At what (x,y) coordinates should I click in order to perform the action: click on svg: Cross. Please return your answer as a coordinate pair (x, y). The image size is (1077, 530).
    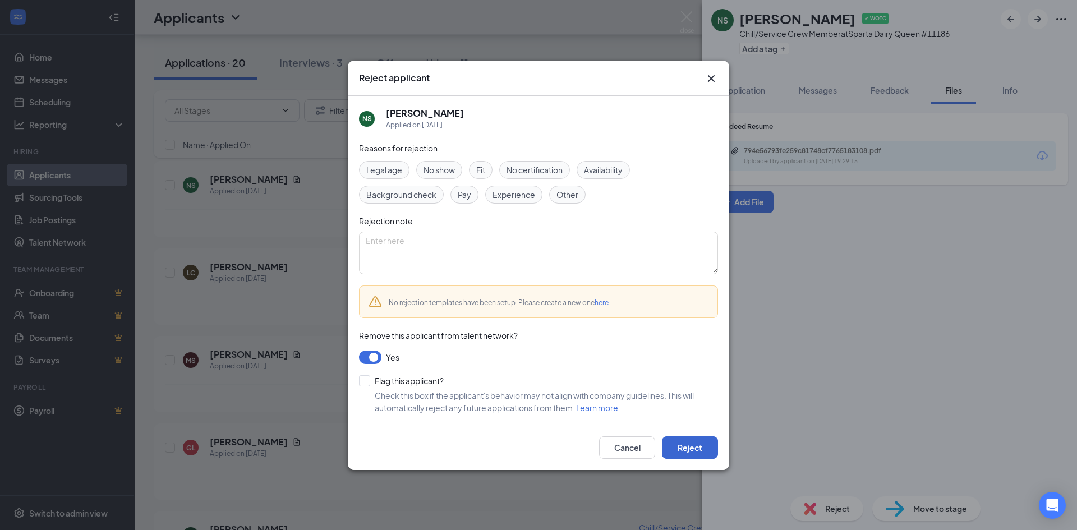
    Looking at the image, I should click on (711, 79).